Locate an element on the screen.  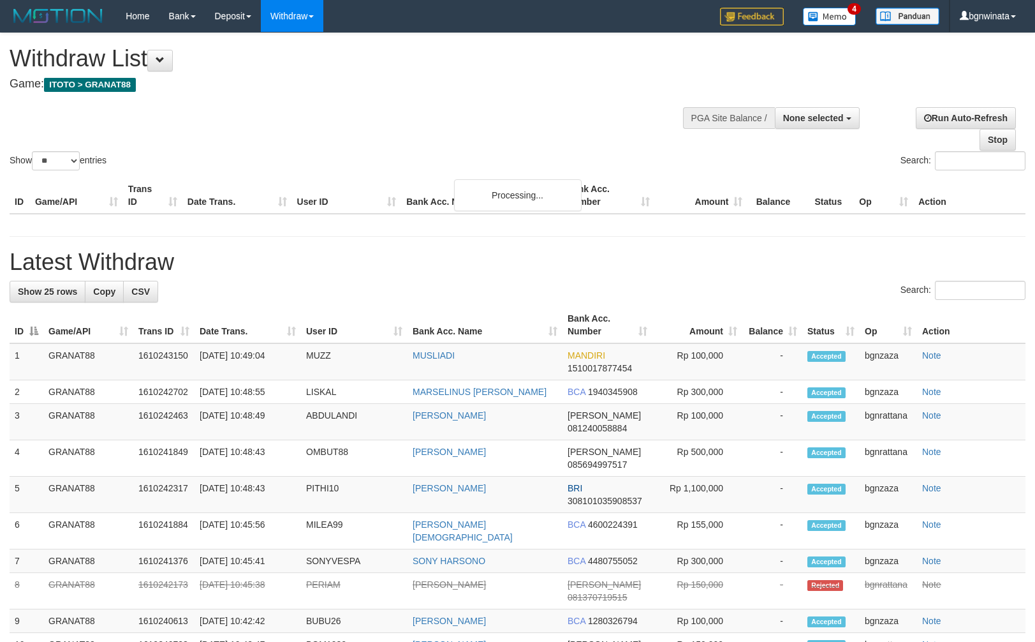
span: MANDIRI is located at coordinates (586, 355).